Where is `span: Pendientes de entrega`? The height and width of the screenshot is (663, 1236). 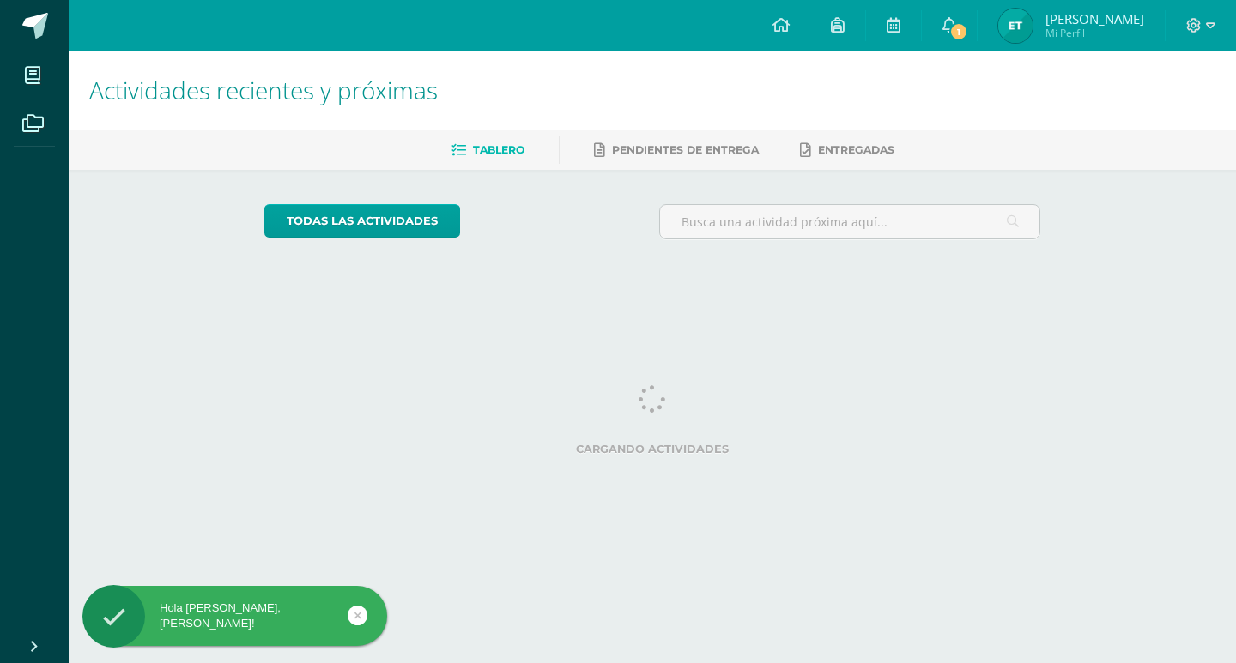
span: Pendientes de entrega is located at coordinates (685, 149).